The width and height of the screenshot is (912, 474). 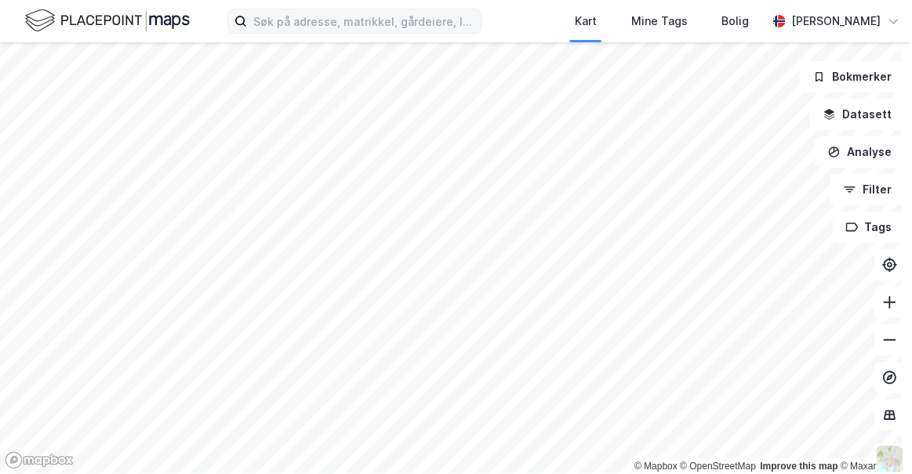 I want to click on input: Søk på adresse, matrikkel, gårdeiere, leietakere eller personer, so click(x=364, y=21).